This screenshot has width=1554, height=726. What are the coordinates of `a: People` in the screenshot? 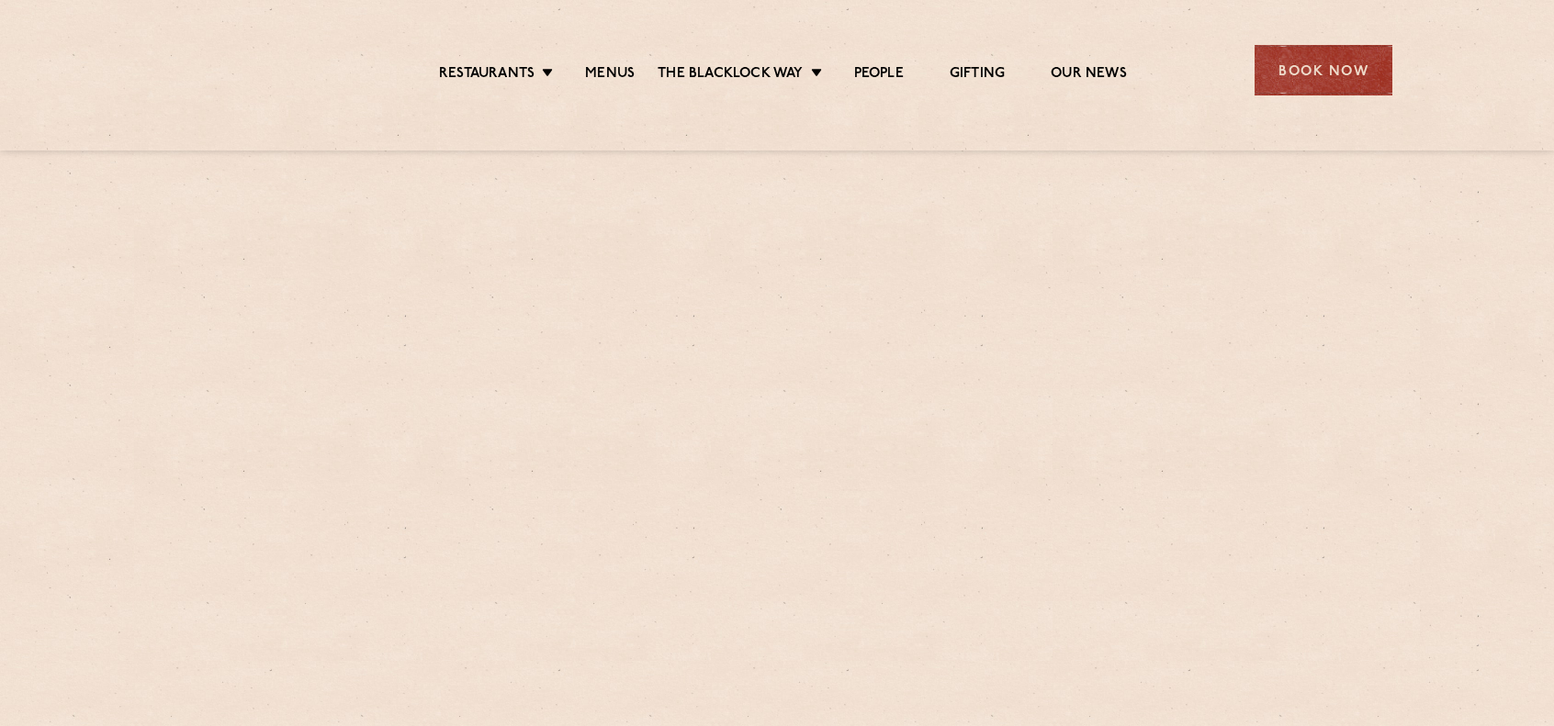 It's located at (879, 75).